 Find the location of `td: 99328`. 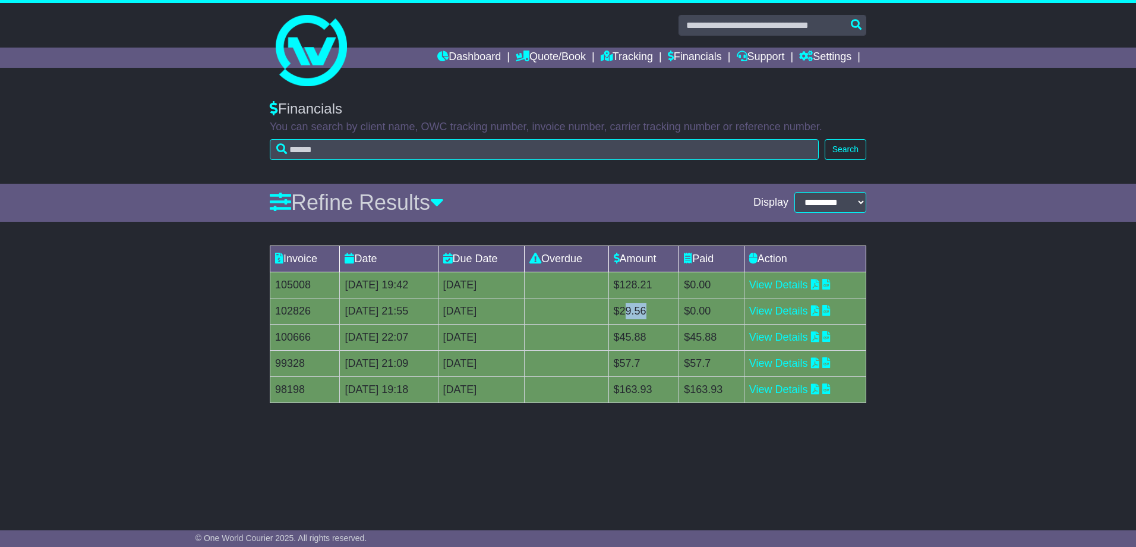

td: 99328 is located at coordinates (305, 363).